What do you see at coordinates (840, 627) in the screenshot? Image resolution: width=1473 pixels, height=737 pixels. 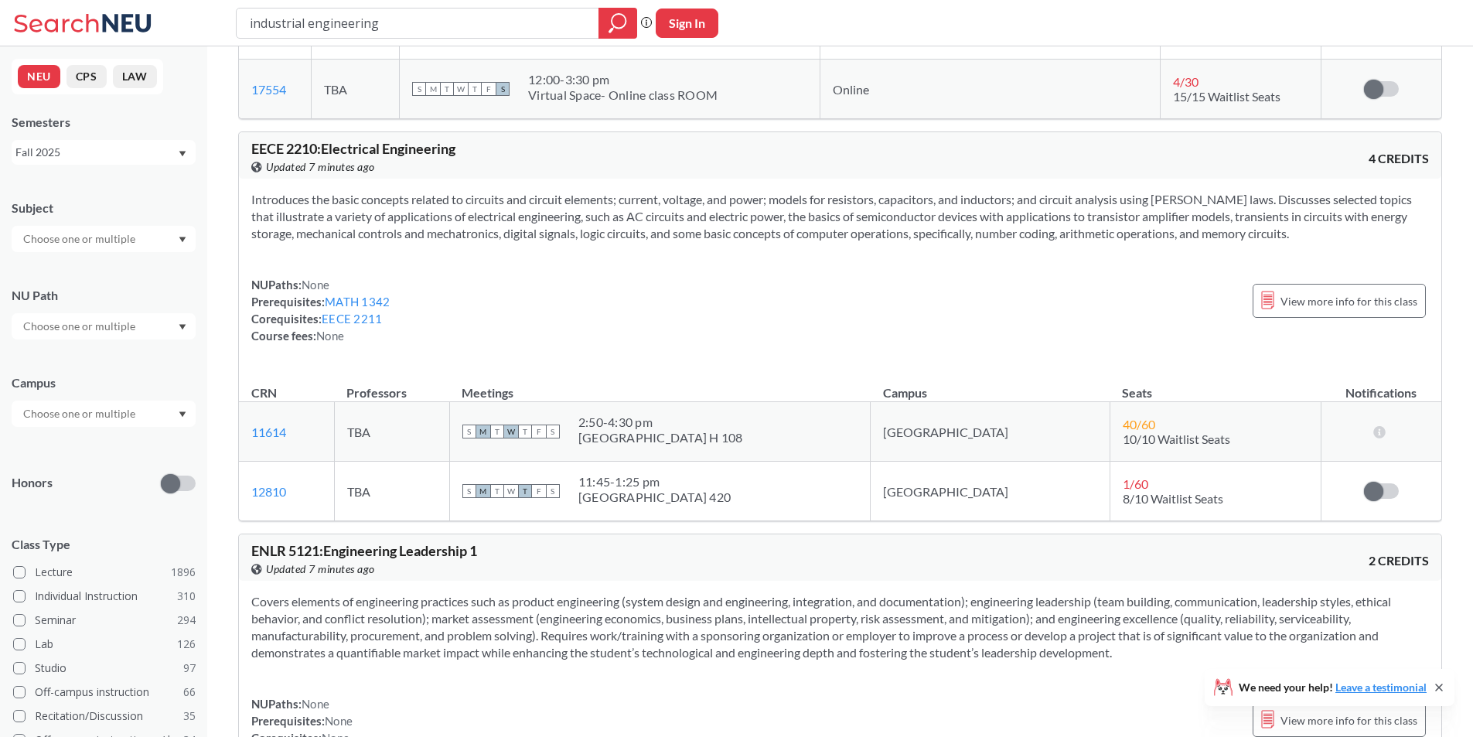 I see `section: Covers elements of engineering practices such as product engineering (system design and engineeri...` at bounding box center [840, 627].